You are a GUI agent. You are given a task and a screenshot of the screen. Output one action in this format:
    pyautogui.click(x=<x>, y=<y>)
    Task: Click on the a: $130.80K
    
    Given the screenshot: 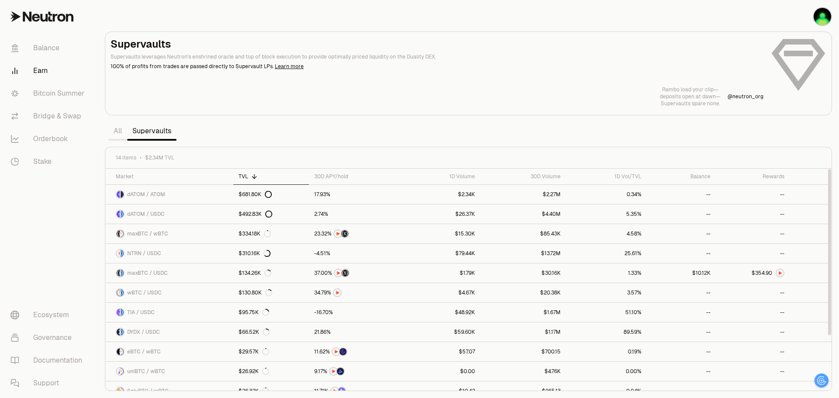 What is the action you would take?
    pyautogui.click(x=271, y=293)
    